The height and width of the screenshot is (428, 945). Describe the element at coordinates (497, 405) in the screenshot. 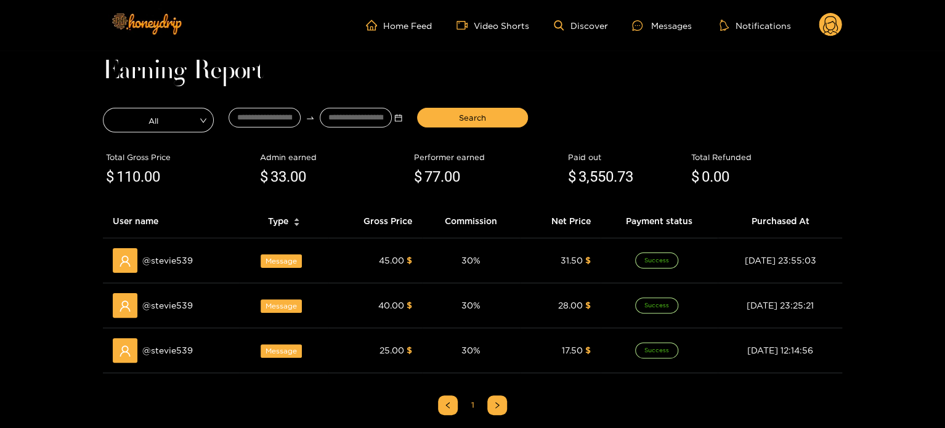

I see `li: Next Page` at that location.